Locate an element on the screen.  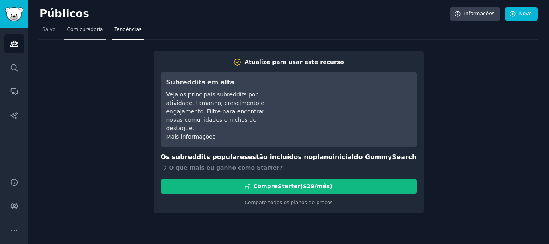
font: Com curadoria is located at coordinates (85, 29).